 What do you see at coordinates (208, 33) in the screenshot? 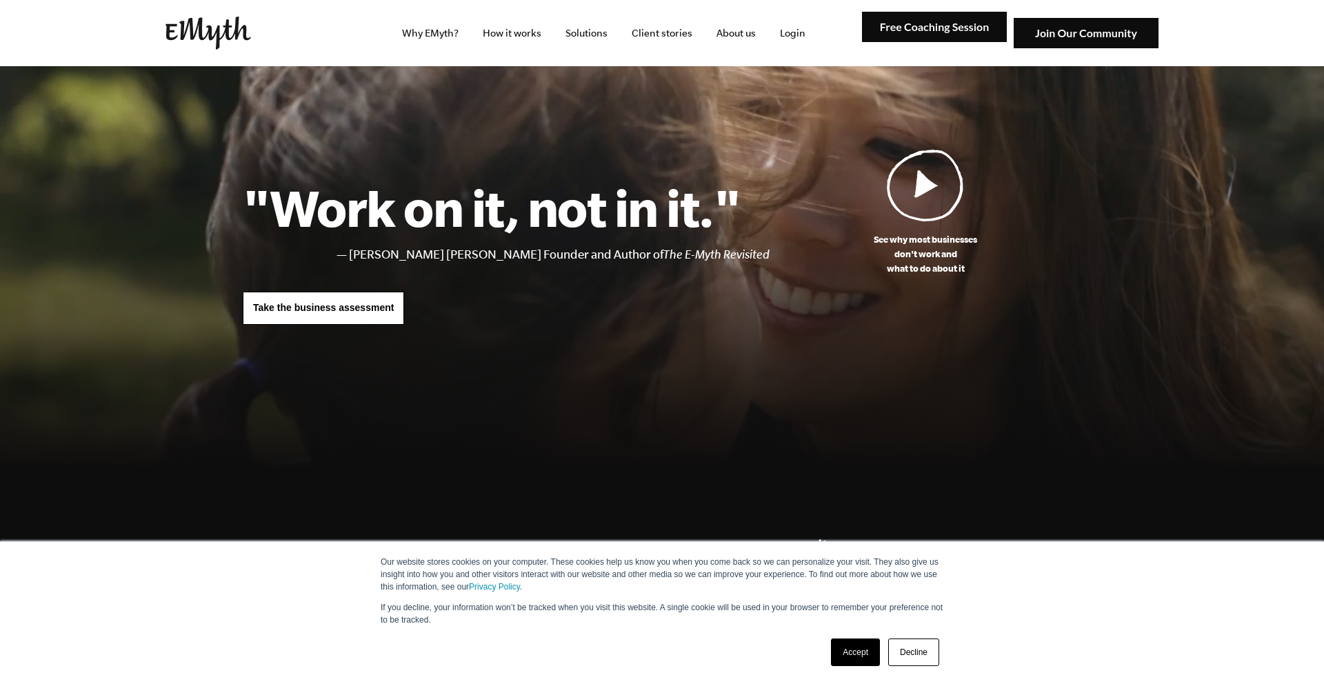
I see `img: EMyth` at bounding box center [208, 33].